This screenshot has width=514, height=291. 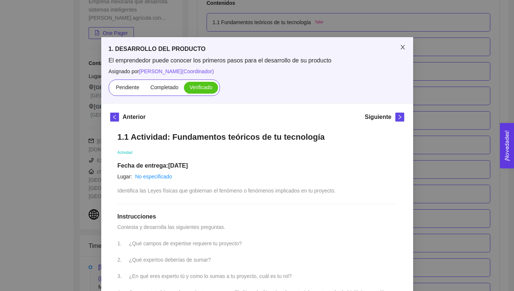 What do you see at coordinates (257, 71) in the screenshot?
I see `span: Asignado por` at bounding box center [257, 71].